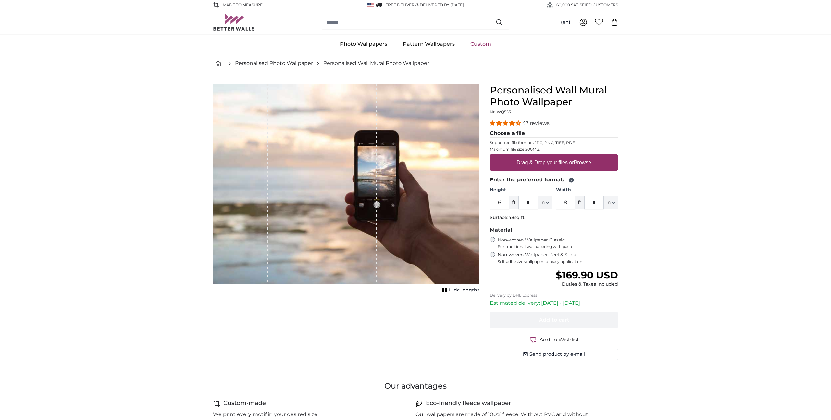 Image resolution: width=831 pixels, height=420 pixels. I want to click on a: Photo Wallpapers, so click(363, 44).